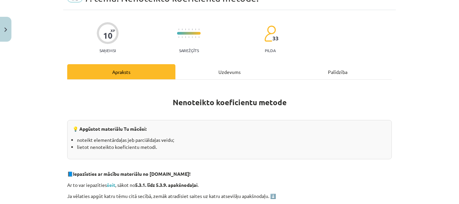 Image resolution: width=459 pixels, height=204 pixels. I want to click on li: lietot nenoteikto koeficientu metodi., so click(232, 147).